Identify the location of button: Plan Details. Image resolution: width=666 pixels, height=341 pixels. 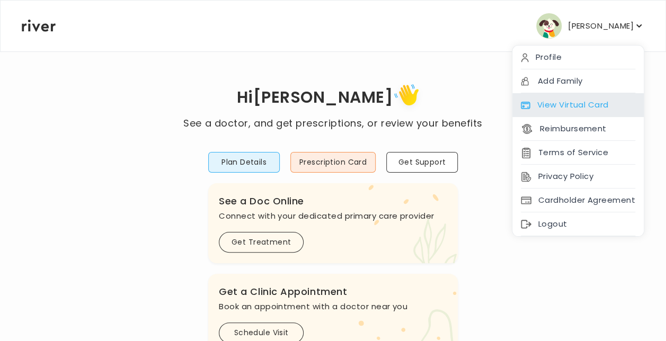
(244, 162).